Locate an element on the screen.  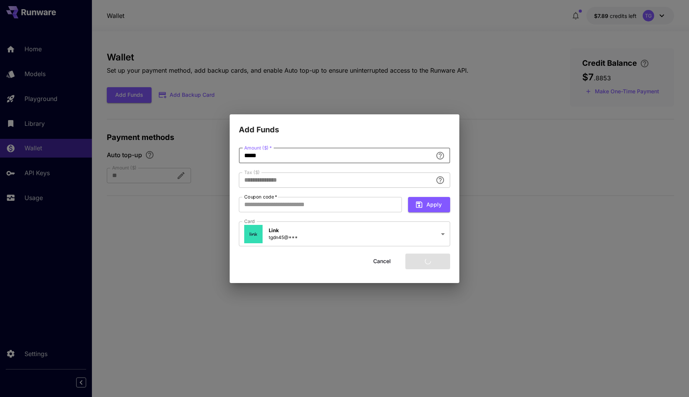
label: Amount ($) is located at coordinates (258, 148).